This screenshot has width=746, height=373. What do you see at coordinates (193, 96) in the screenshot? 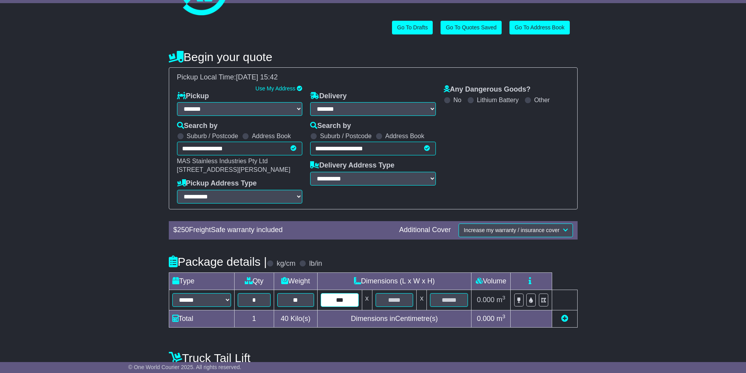
I see `label: Pickup` at bounding box center [193, 96].